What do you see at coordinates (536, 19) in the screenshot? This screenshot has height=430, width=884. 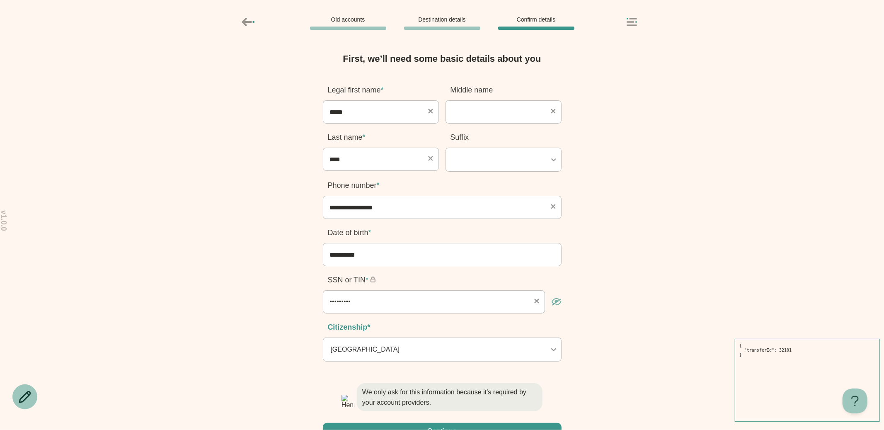 I see `span: Confirm details` at bounding box center [536, 19].